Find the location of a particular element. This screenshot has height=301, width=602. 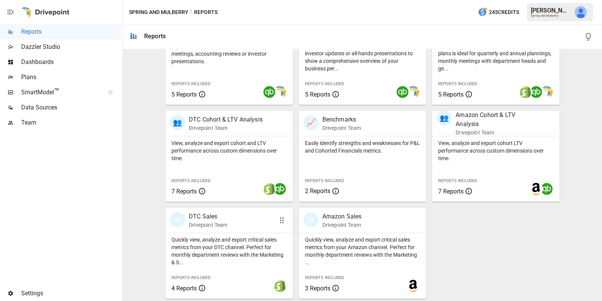

p: Start here when preparing a board meeting, investor updates or all-hands presentations to show a ... is located at coordinates (362, 57).